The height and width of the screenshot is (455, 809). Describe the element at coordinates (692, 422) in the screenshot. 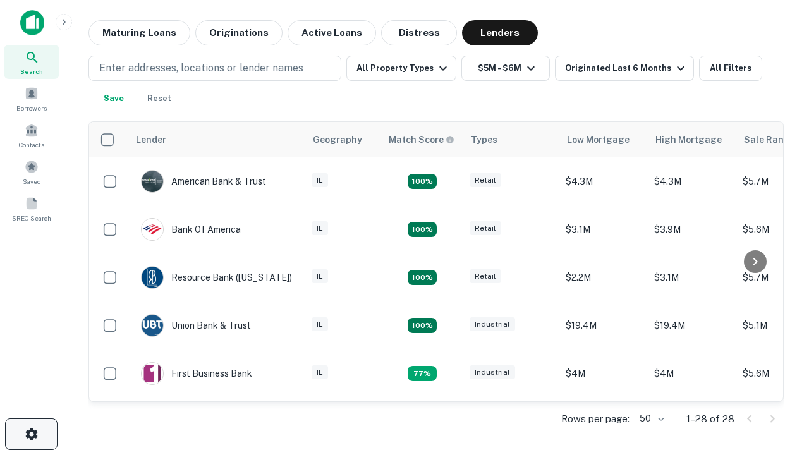

I see `td: $4.2M` at that location.